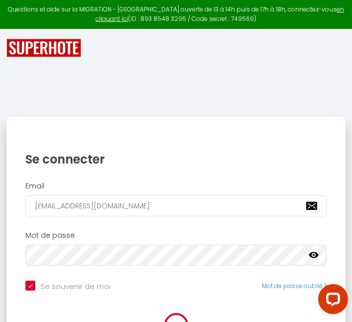 Image resolution: width=352 pixels, height=322 pixels. I want to click on img: SuperHote logo, so click(44, 48).